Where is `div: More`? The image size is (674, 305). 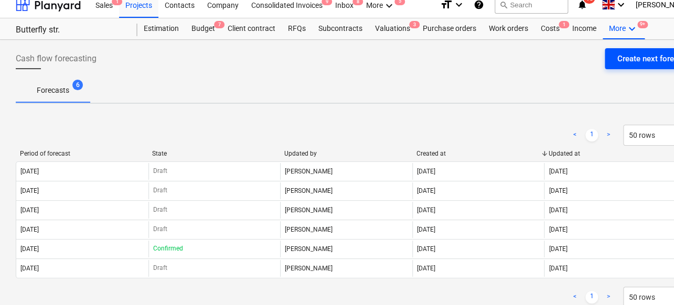
div: More is located at coordinates (624, 29).